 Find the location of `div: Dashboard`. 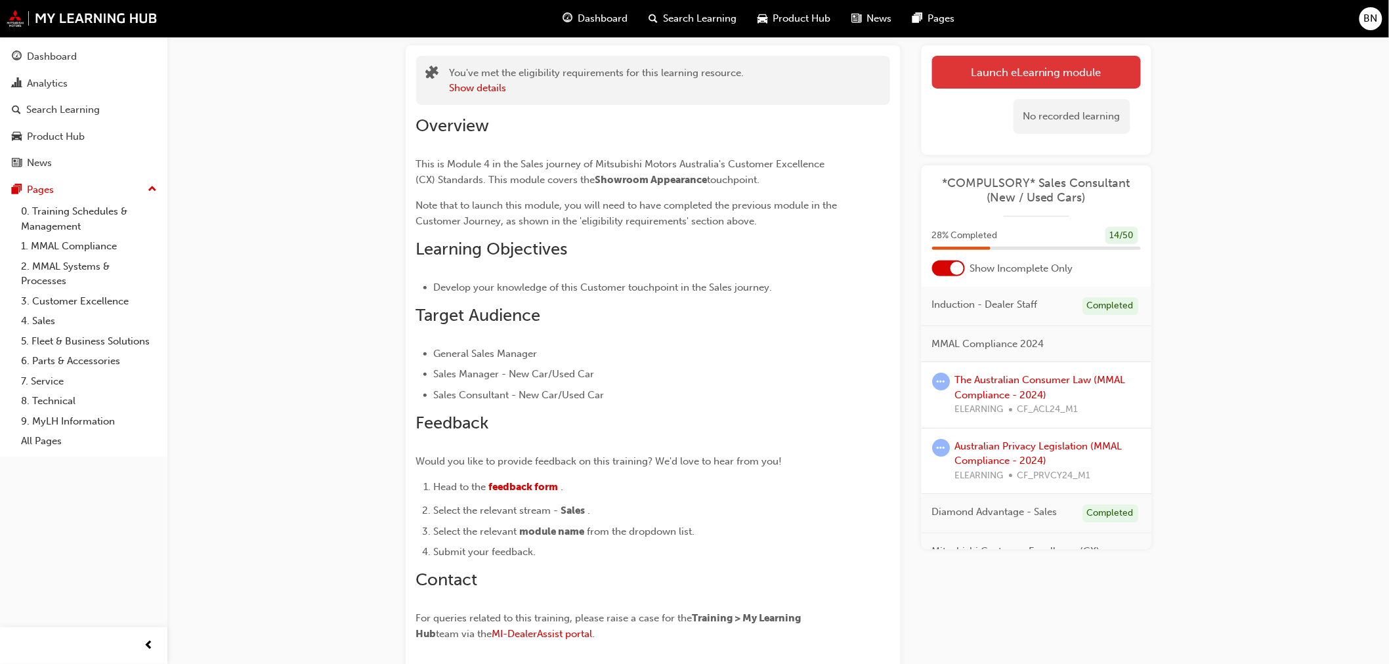

div: Dashboard is located at coordinates (52, 56).